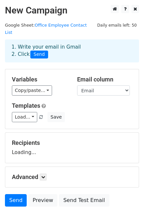  Describe the element at coordinates (56, 117) in the screenshot. I see `button: Save` at that location.